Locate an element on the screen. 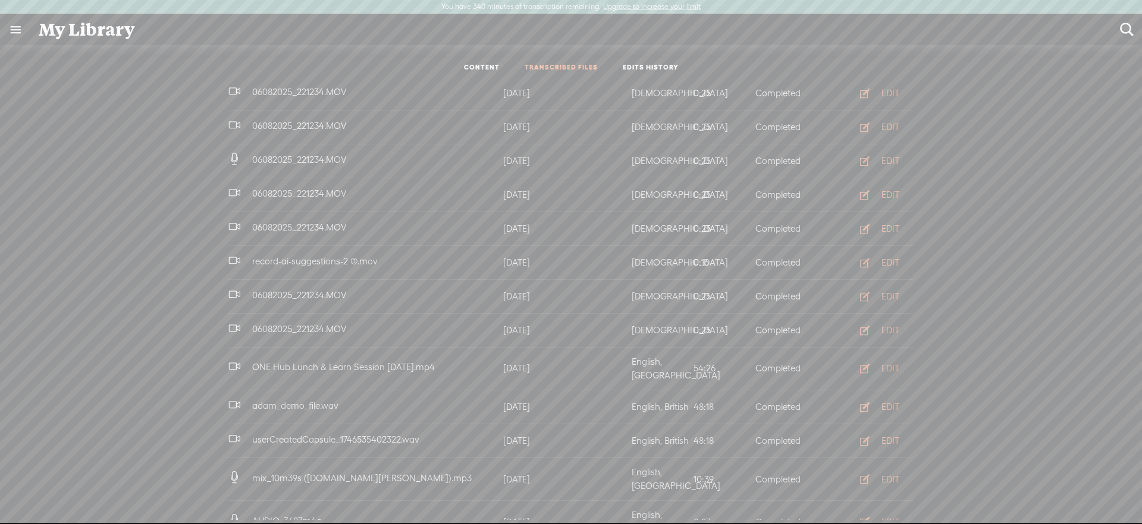  a: EDITS HISTORY is located at coordinates (650, 68).